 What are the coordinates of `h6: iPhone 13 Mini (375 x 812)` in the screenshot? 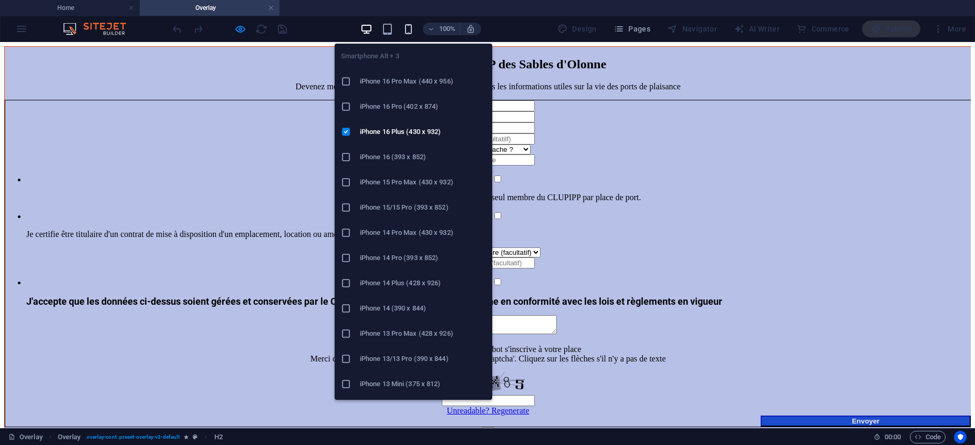 It's located at (423, 384).